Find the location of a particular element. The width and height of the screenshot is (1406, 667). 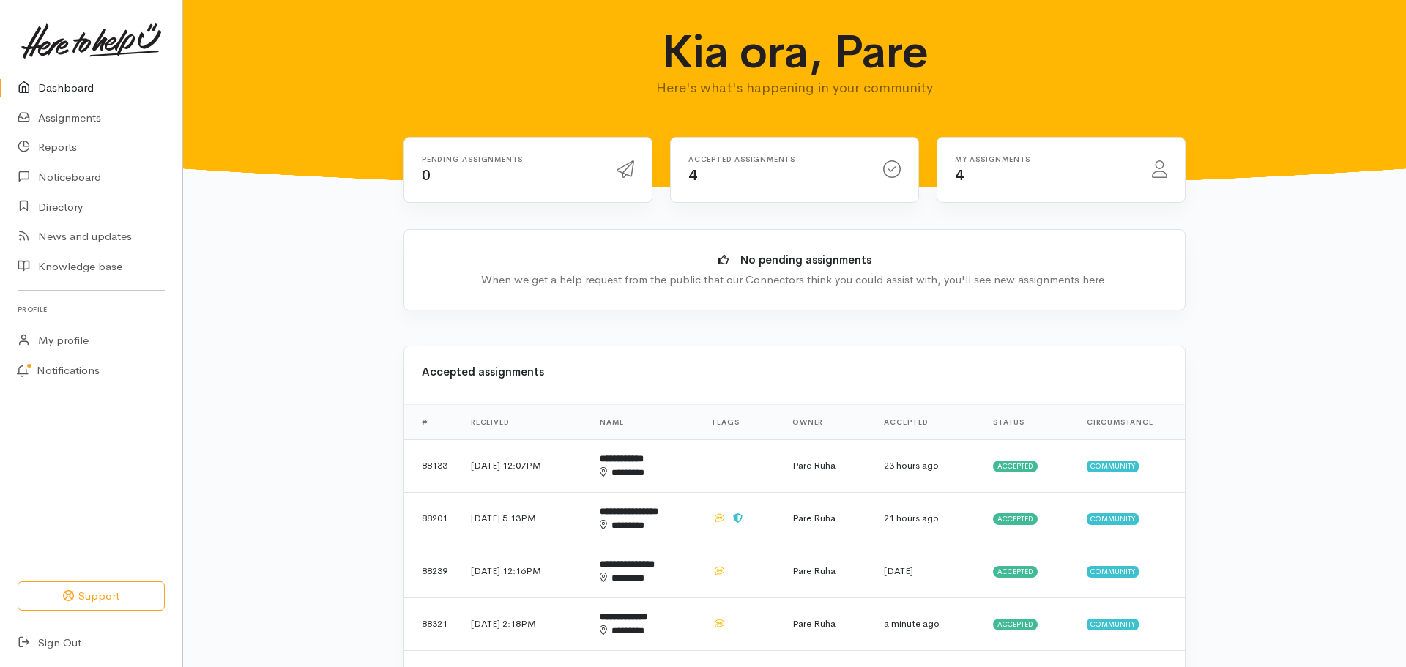

h6: Accepted assignments is located at coordinates (777, 159).